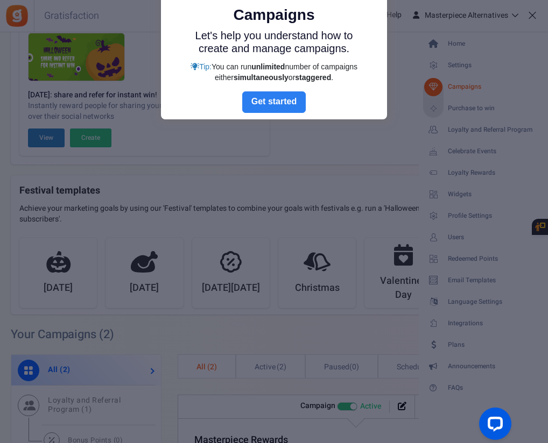  I want to click on strong: unlimited, so click(268, 67).